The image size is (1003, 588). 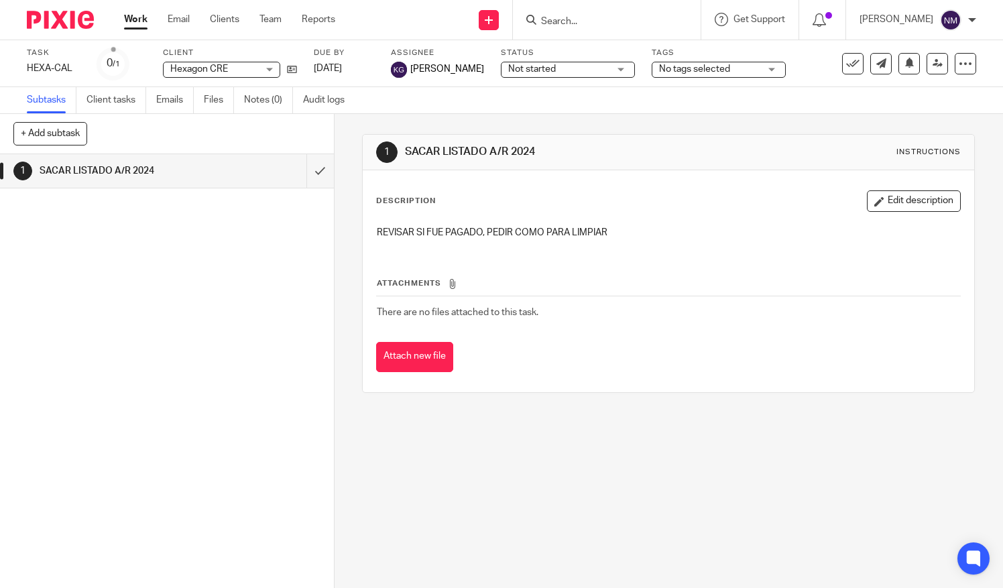 I want to click on a: Email, so click(x=178, y=19).